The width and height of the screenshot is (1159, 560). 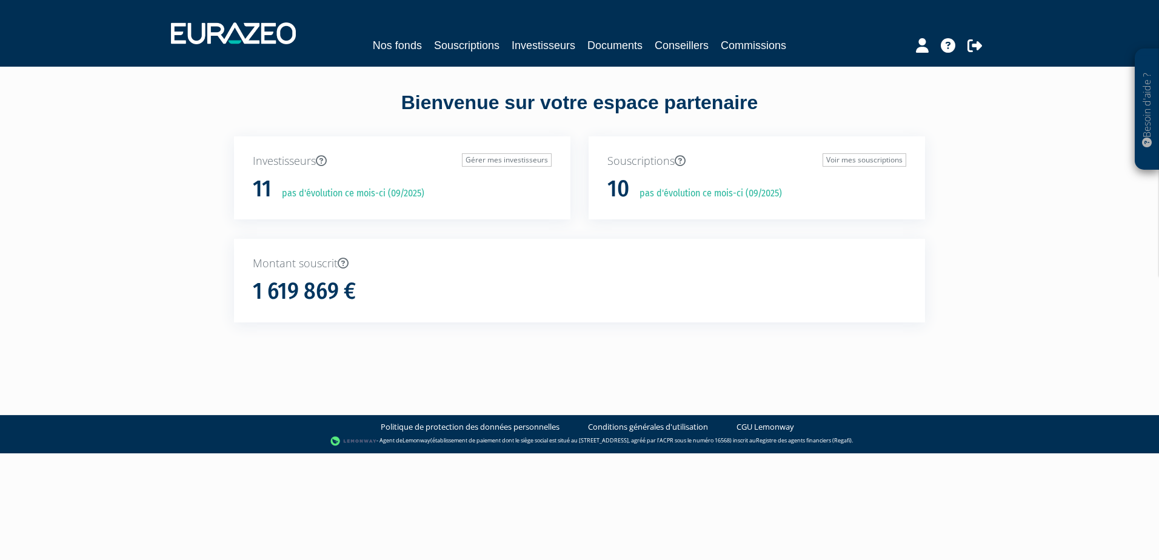 What do you see at coordinates (353, 441) in the screenshot?
I see `img: logo-lemonway.png` at bounding box center [353, 441].